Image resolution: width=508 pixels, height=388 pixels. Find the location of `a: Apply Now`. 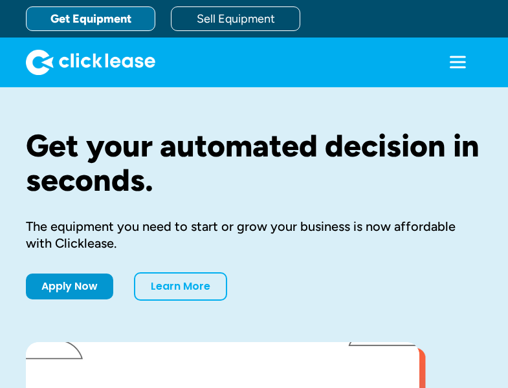

a: Apply Now is located at coordinates (69, 286).